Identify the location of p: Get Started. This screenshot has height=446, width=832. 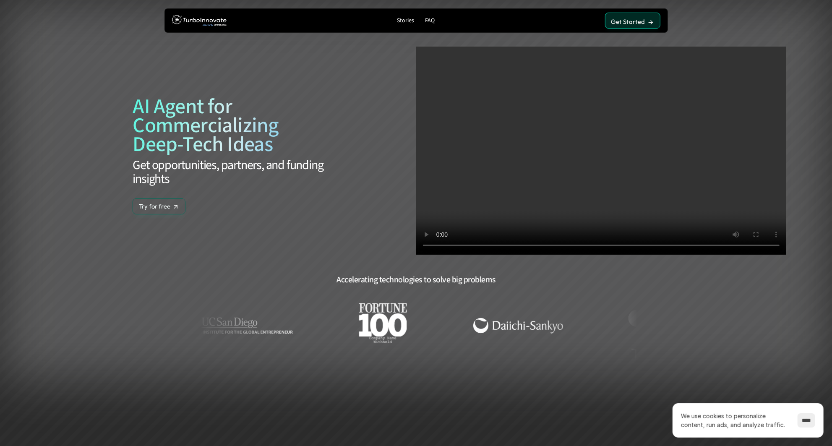
(628, 22).